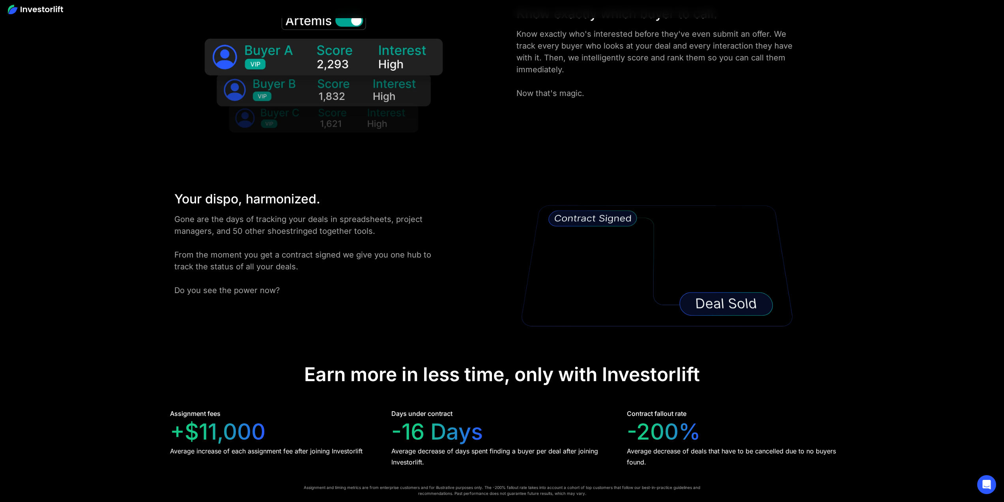 The width and height of the screenshot is (1004, 502). What do you see at coordinates (309, 255) in the screenshot?
I see `div: Gone are the days of tracking your deals in spreadsheets, project managers, and 50 other shoestri...` at bounding box center [309, 255].